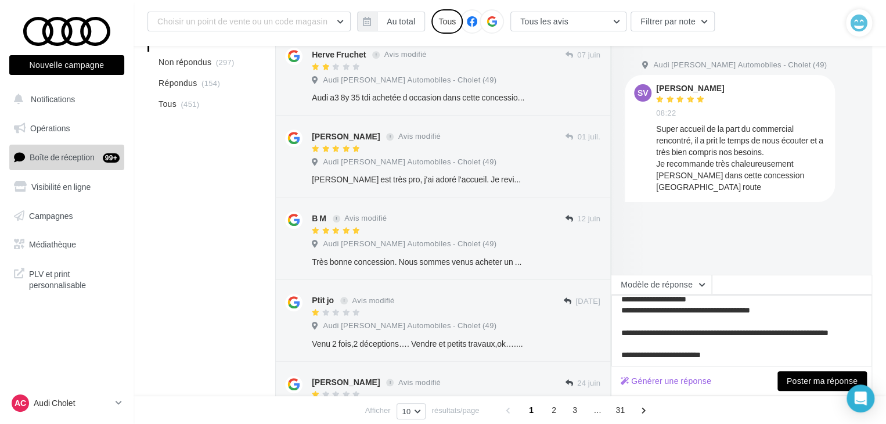 This screenshot has width=886, height=424. Describe the element at coordinates (67, 245) in the screenshot. I see `a: Médiathèque` at that location.